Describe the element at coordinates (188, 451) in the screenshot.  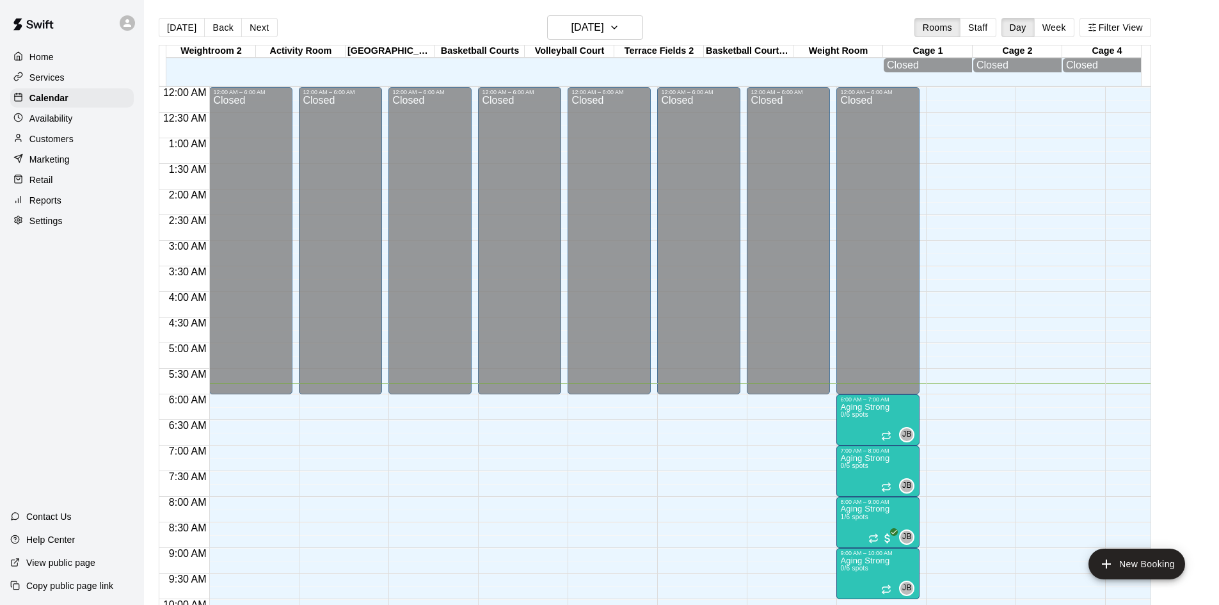
I see `span: 7:00 AM` at that location.